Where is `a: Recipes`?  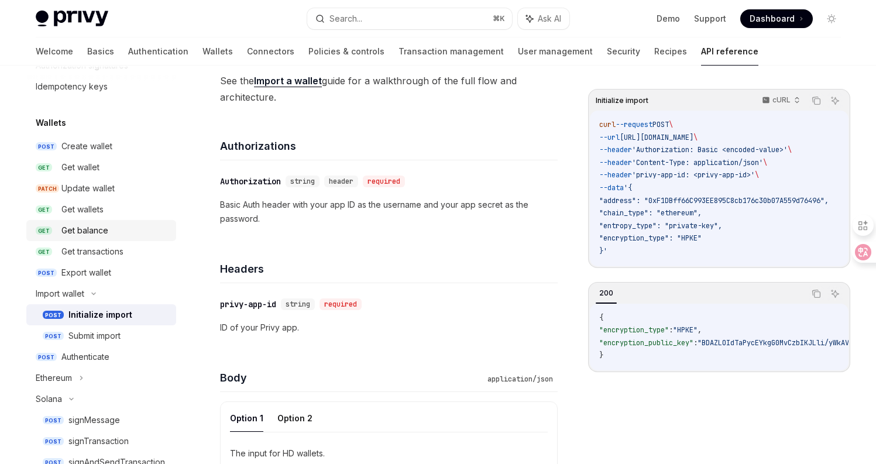 a: Recipes is located at coordinates (671, 52).